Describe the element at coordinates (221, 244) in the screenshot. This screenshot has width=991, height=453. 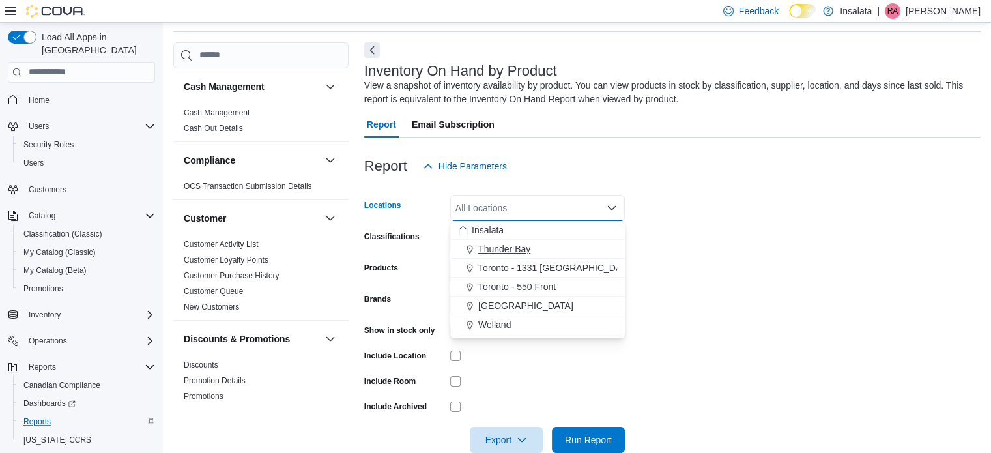
I see `span: Customer Activity List` at that location.